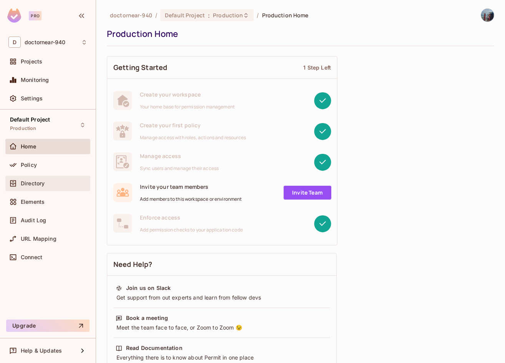 The height and width of the screenshot is (363, 505). Describe the element at coordinates (35, 80) in the screenshot. I see `span: Monitoring` at that location.